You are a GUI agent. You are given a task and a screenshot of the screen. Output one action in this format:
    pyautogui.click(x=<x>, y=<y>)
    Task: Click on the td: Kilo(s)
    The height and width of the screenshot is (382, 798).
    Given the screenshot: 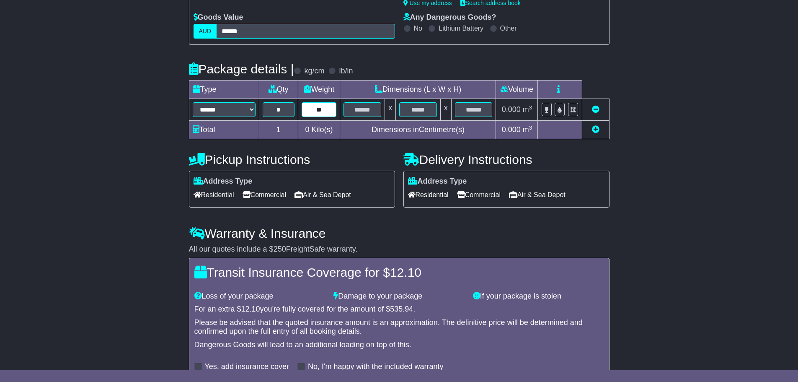 What is the action you would take?
    pyautogui.click(x=319, y=130)
    